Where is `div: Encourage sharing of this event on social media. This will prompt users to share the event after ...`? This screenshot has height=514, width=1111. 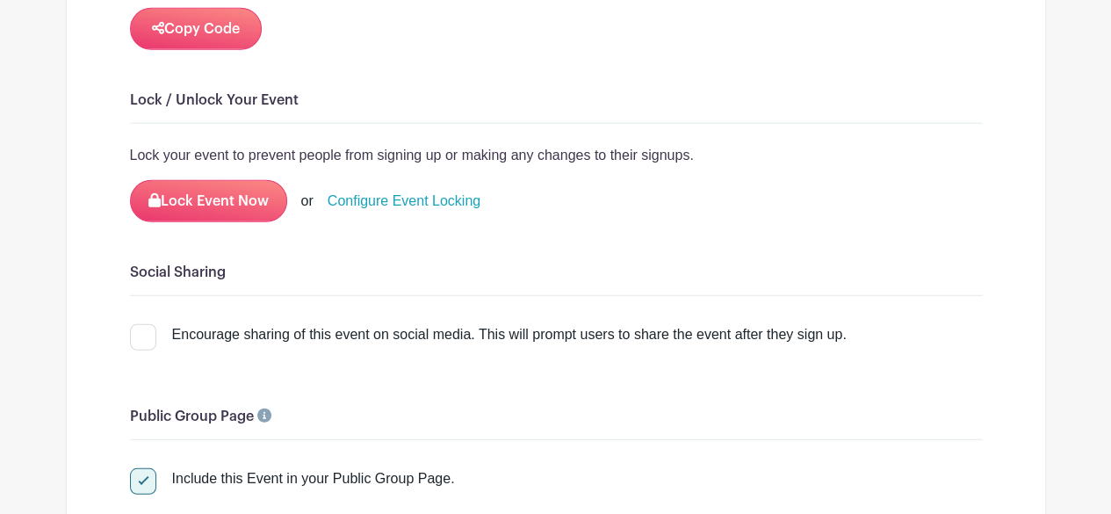 div: Encourage sharing of this event on social media. This will prompt users to share the event after ... is located at coordinates (509, 334).